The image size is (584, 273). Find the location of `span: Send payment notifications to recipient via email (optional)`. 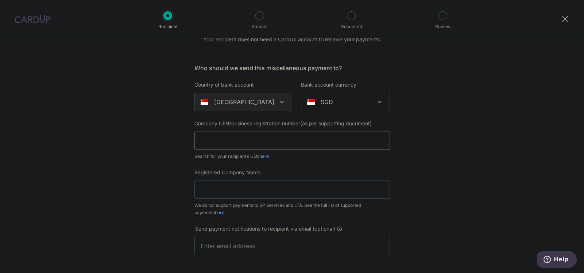

span: Send payment notifications to recipient via email (optional) is located at coordinates (265, 228).